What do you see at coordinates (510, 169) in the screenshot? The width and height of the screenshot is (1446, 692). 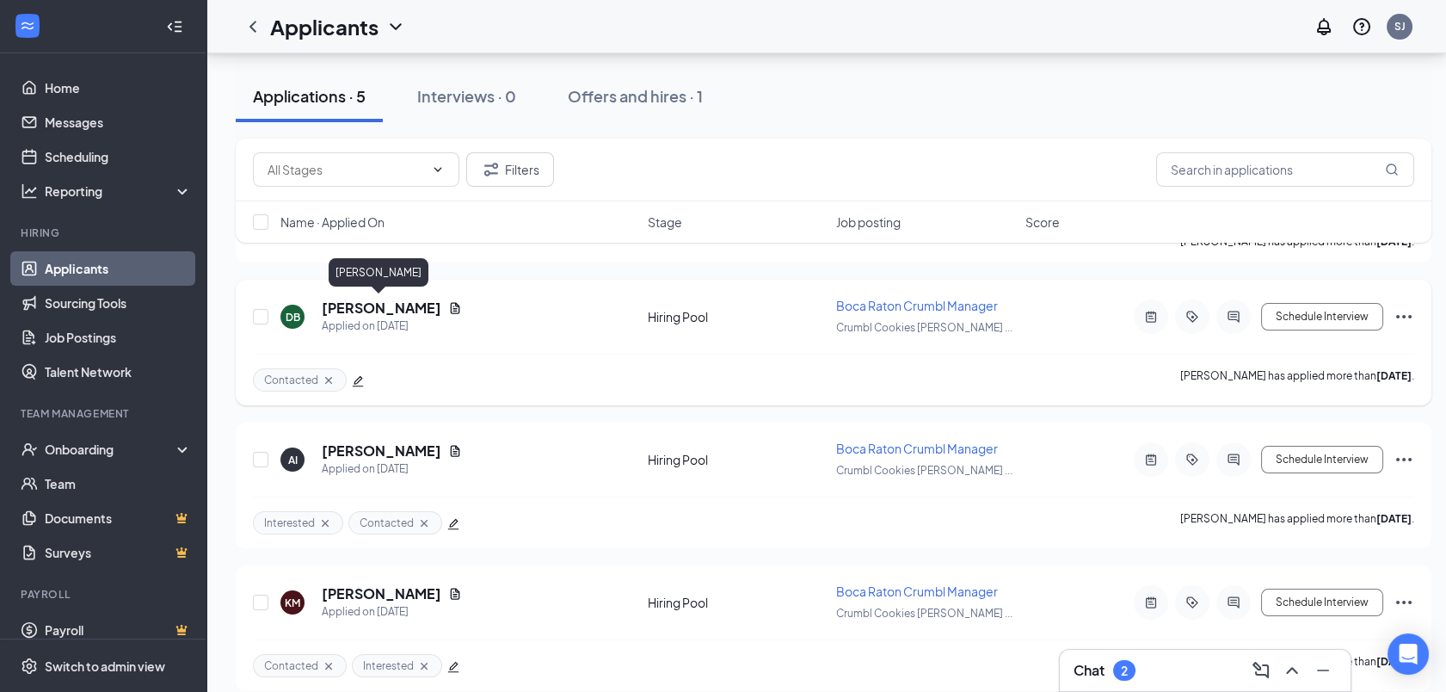 I see `button: Filter Filters` at bounding box center [510, 169].